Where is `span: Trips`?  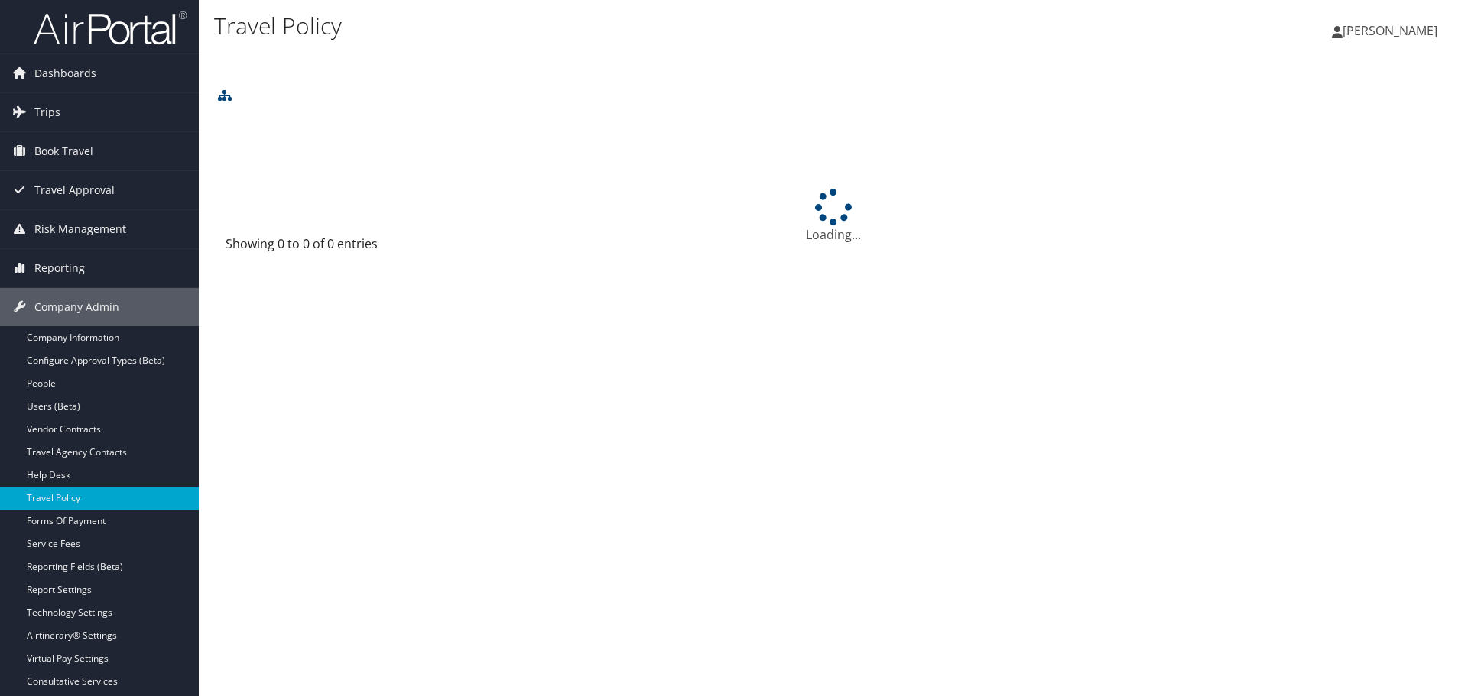 span: Trips is located at coordinates (47, 112).